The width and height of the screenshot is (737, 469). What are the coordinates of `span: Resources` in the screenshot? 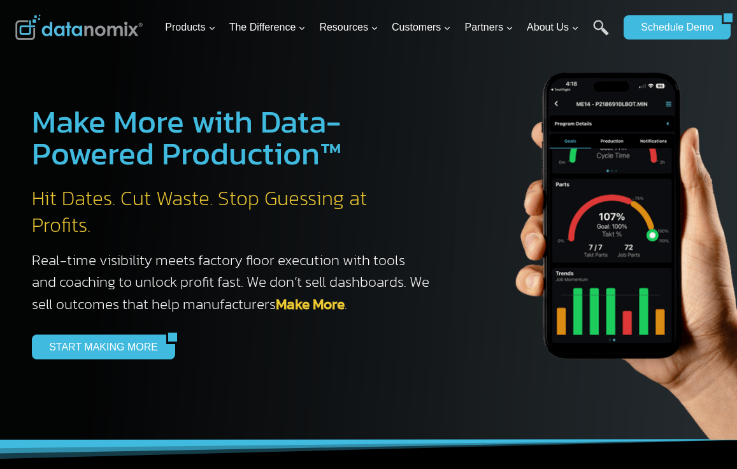 It's located at (348, 27).